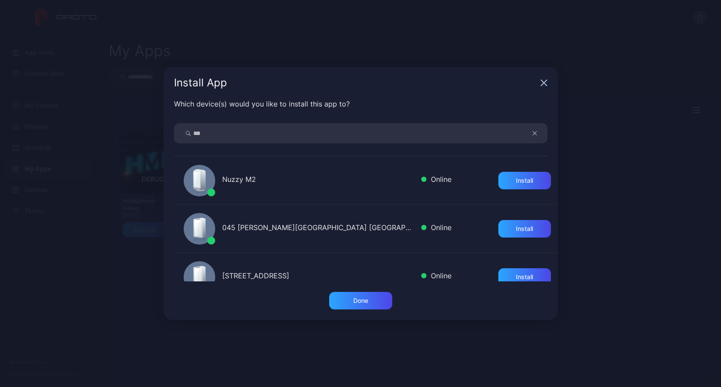 The image size is (721, 387). I want to click on button: Done, so click(361, 301).